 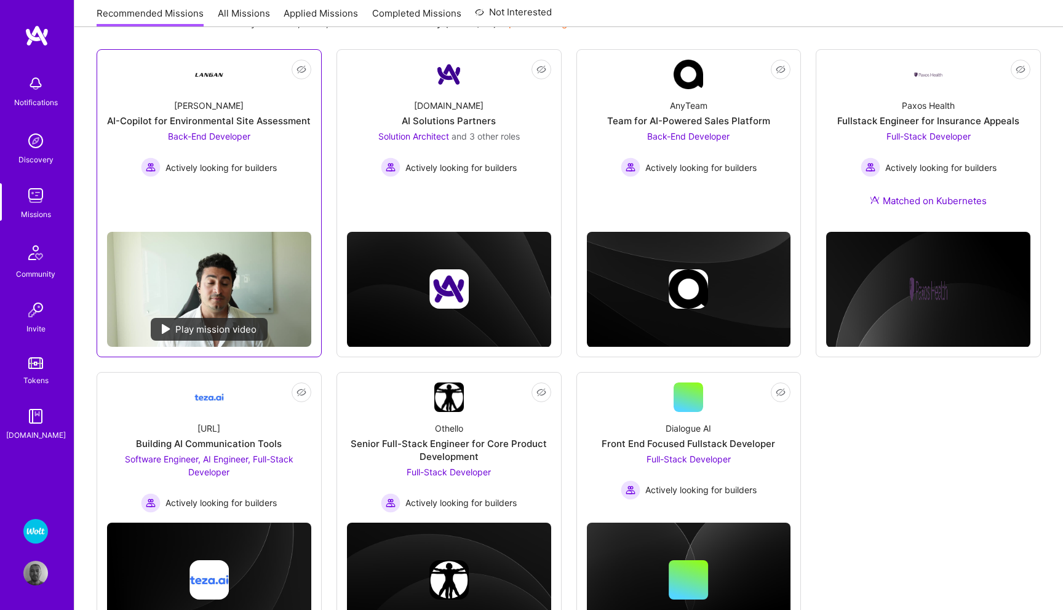 What do you see at coordinates (36, 380) in the screenshot?
I see `div: Tokens` at bounding box center [36, 380].